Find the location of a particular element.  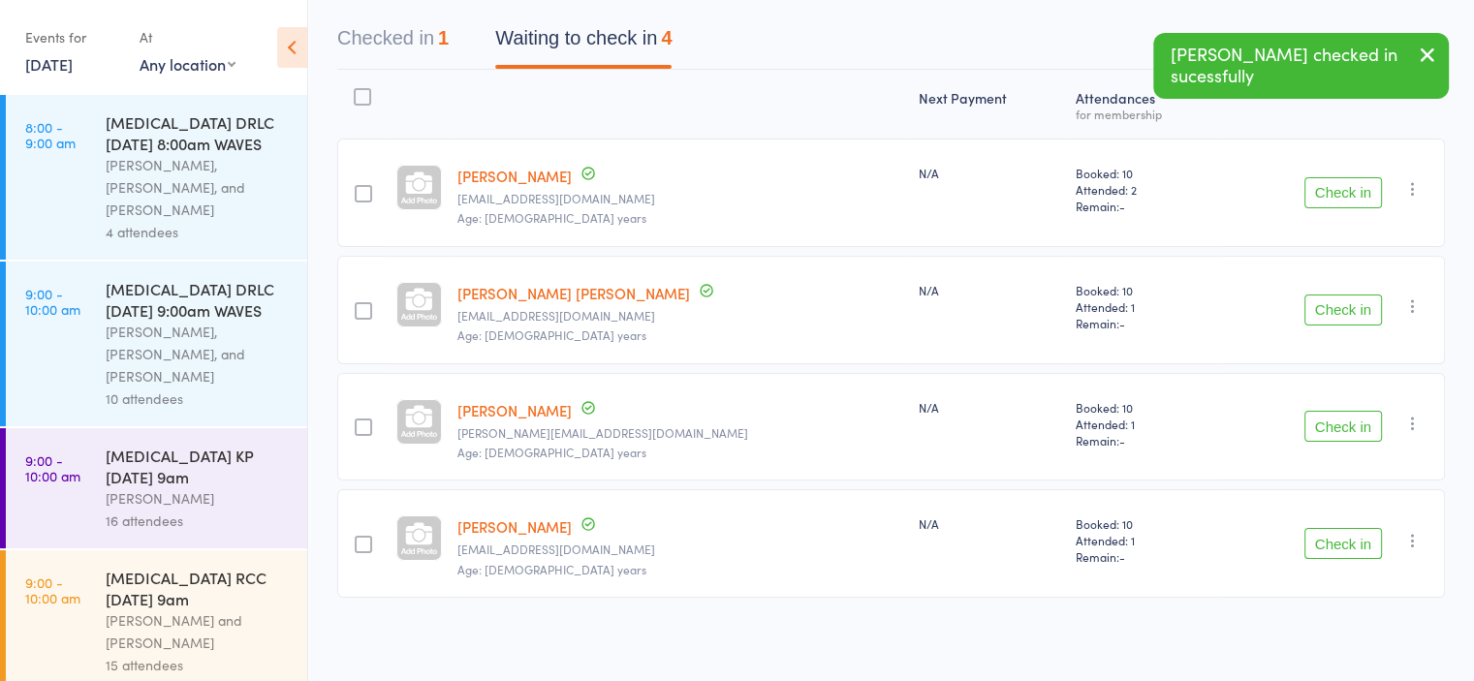

div: Last name is located at coordinates (1402, 41).